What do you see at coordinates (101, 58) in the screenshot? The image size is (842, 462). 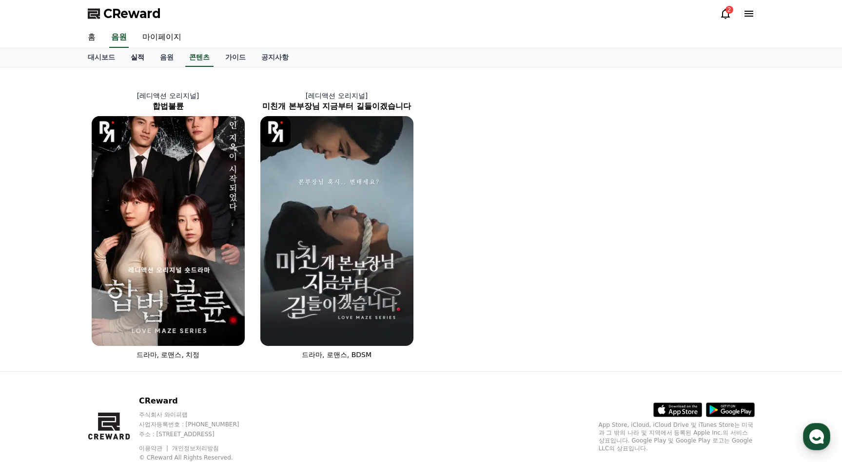 I see `a: 대시보드` at bounding box center [101, 58].